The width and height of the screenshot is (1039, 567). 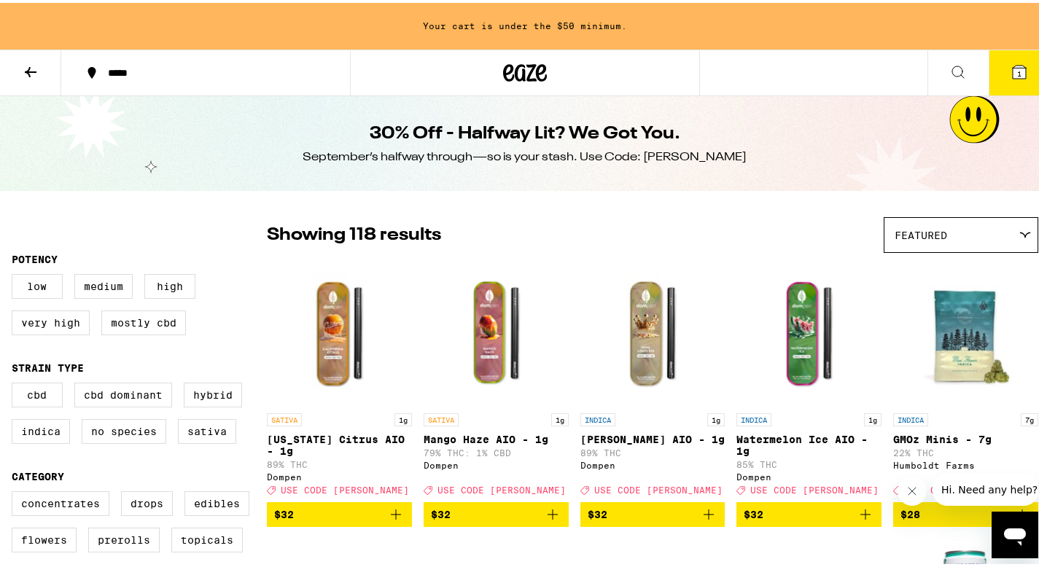 I want to click on a: Open page for GMOz Minis - 7g from Humboldt Farms, so click(x=966, y=378).